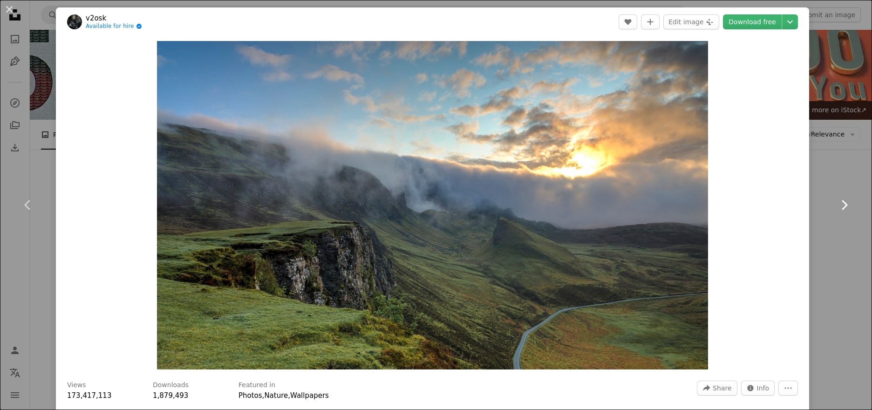 The height and width of the screenshot is (410, 872). What do you see at coordinates (650, 22) in the screenshot?
I see `button: Add to Collection` at bounding box center [650, 22].